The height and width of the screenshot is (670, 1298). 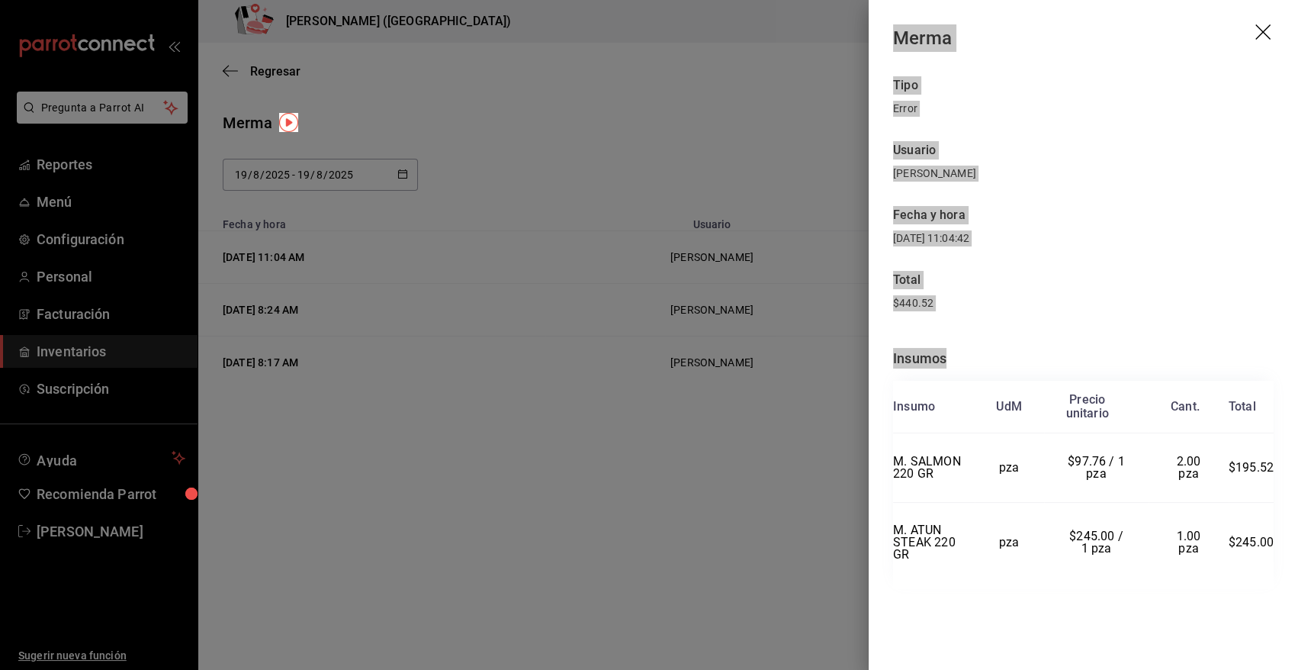 I want to click on div: Cant., so click(x=1185, y=406).